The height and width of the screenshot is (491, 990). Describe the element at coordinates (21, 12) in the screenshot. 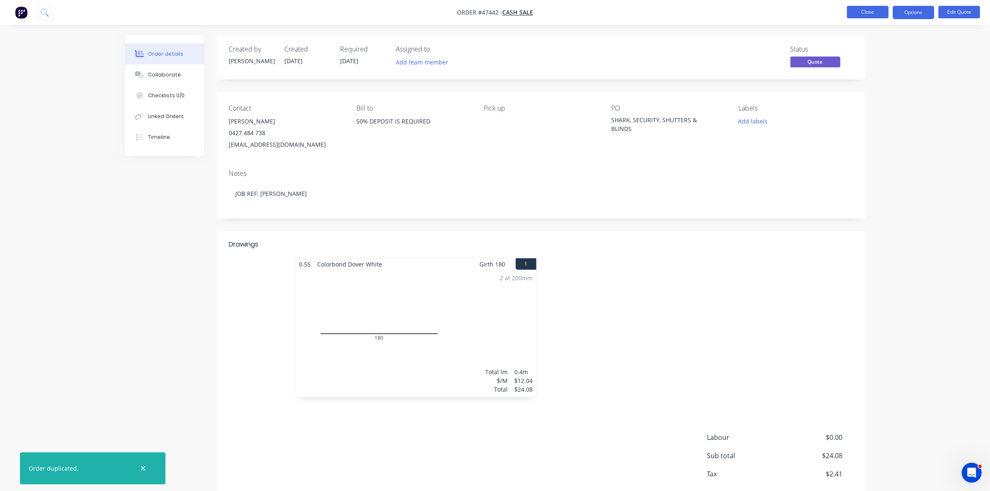

I see `img: Factory` at that location.